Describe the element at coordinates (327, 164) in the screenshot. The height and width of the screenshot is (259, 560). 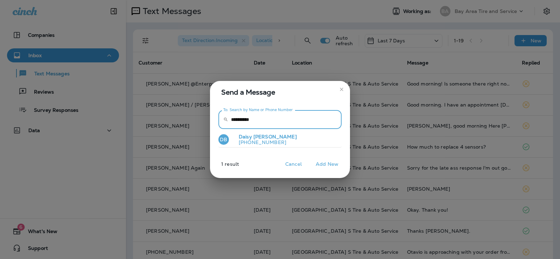
I see `button: Add New` at that location.